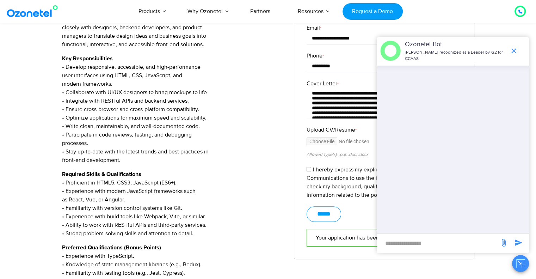 The width and height of the screenshot is (536, 279). What do you see at coordinates (384, 83) in the screenshot?
I see `label: Cover Letter` at bounding box center [384, 83].